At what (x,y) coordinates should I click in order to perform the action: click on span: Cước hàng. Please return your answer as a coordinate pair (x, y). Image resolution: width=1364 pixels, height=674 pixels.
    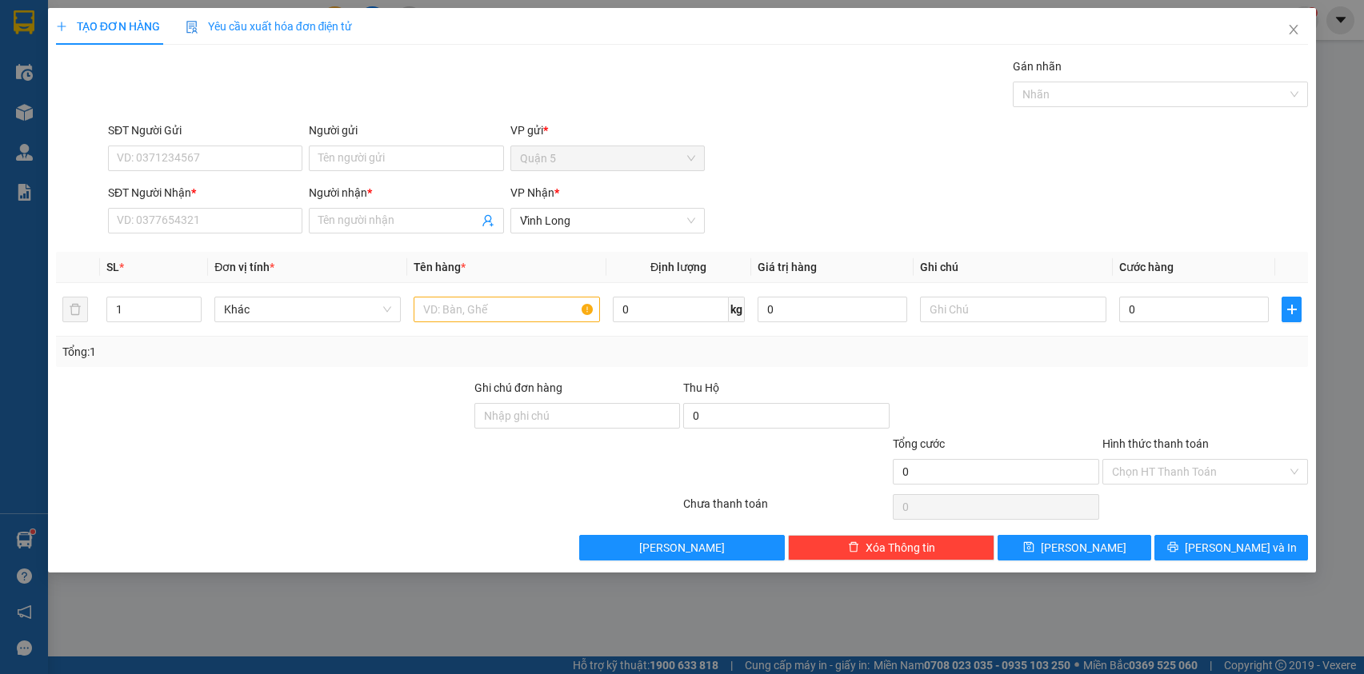
    Looking at the image, I should click on (1146, 267).